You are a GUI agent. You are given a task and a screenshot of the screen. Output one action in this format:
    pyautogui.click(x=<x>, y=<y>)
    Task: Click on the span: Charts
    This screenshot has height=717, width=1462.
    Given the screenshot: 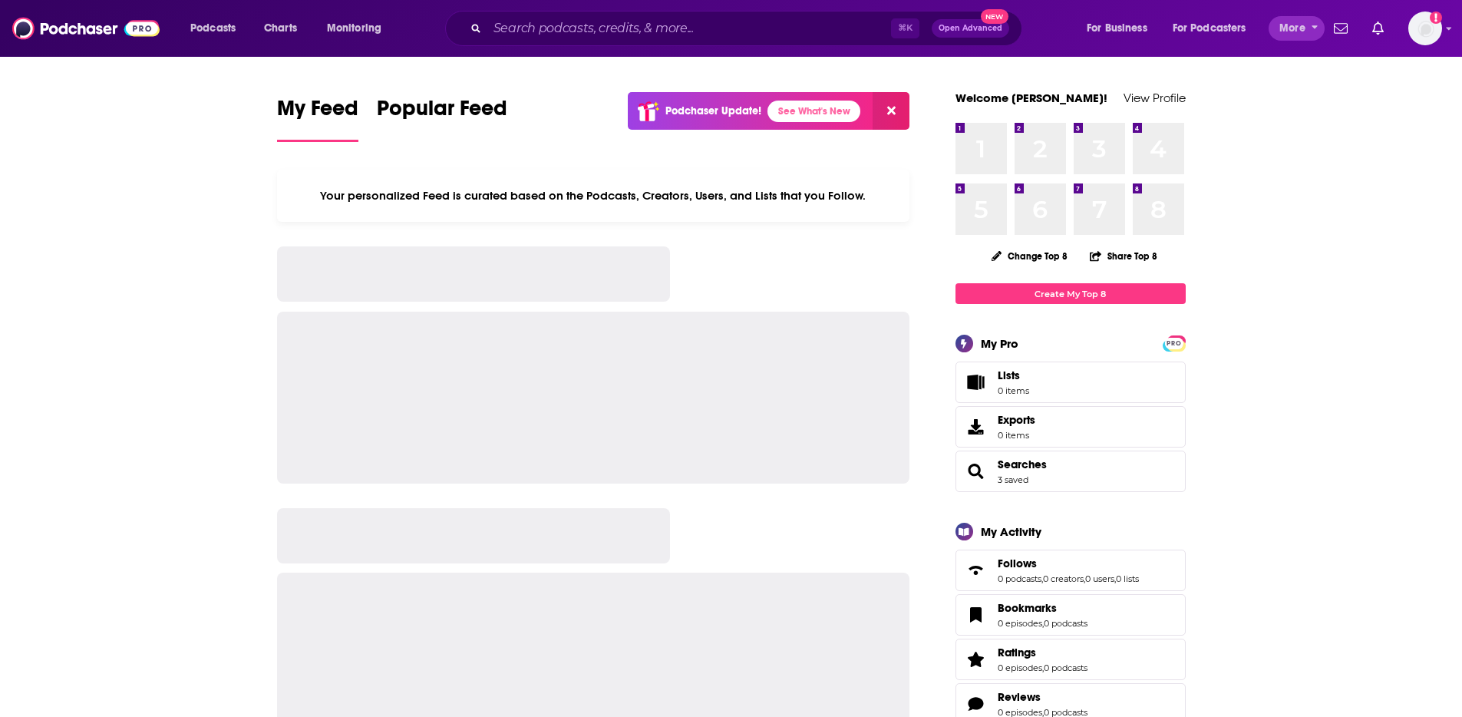 What is the action you would take?
    pyautogui.click(x=280, y=28)
    